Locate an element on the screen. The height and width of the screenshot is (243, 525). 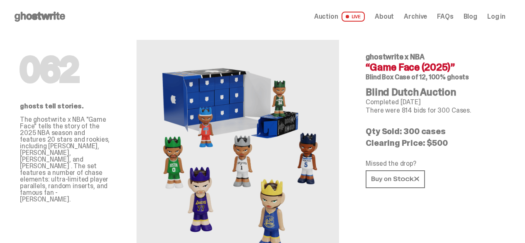
span: Archive is located at coordinates (416, 17).